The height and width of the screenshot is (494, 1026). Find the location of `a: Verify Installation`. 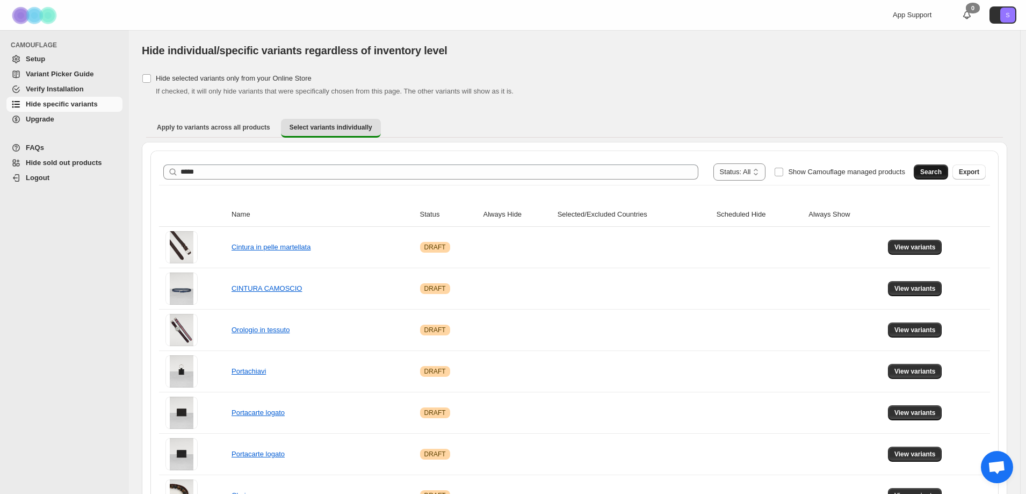

a: Verify Installation is located at coordinates (64, 89).